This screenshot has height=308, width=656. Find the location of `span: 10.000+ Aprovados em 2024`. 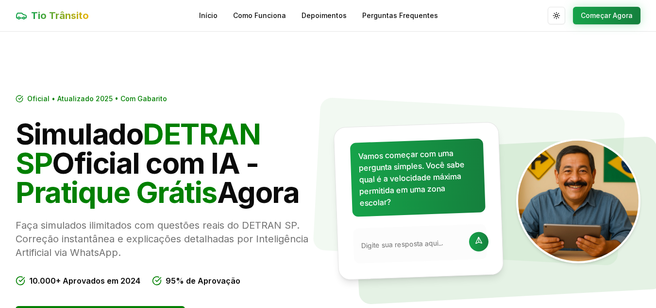

span: 10.000+ Aprovados em 2024 is located at coordinates (85, 280).